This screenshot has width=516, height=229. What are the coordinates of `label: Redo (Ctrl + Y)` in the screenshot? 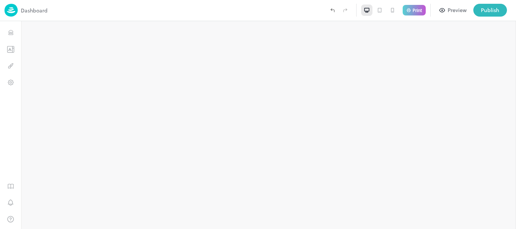 It's located at (345, 10).